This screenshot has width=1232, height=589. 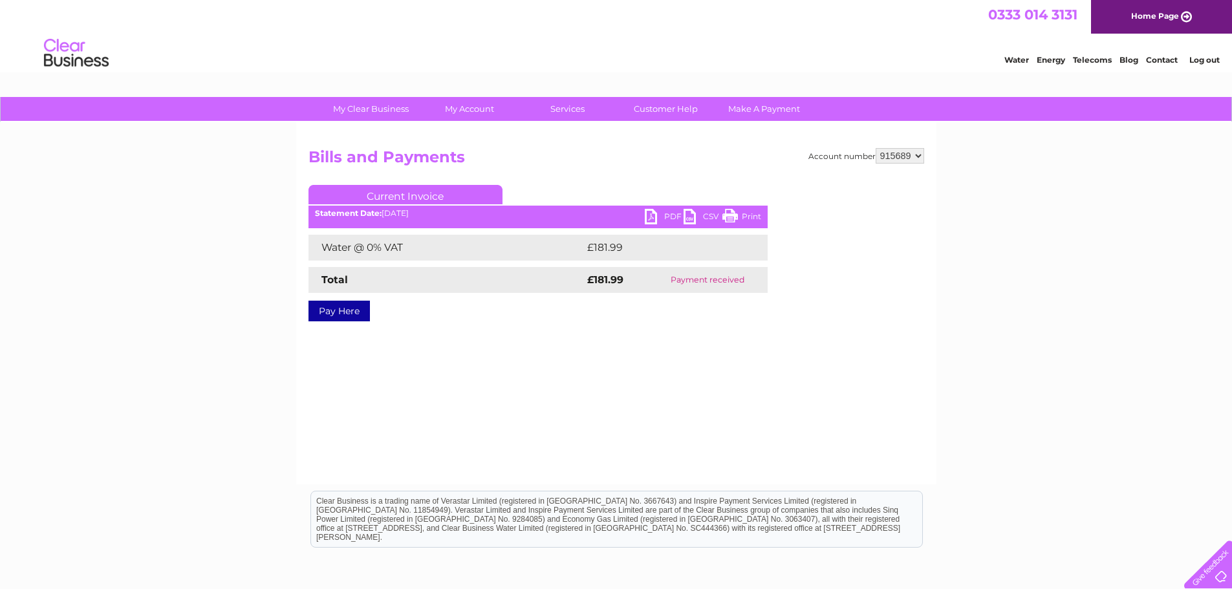 I want to click on a: Customer Help, so click(x=666, y=109).